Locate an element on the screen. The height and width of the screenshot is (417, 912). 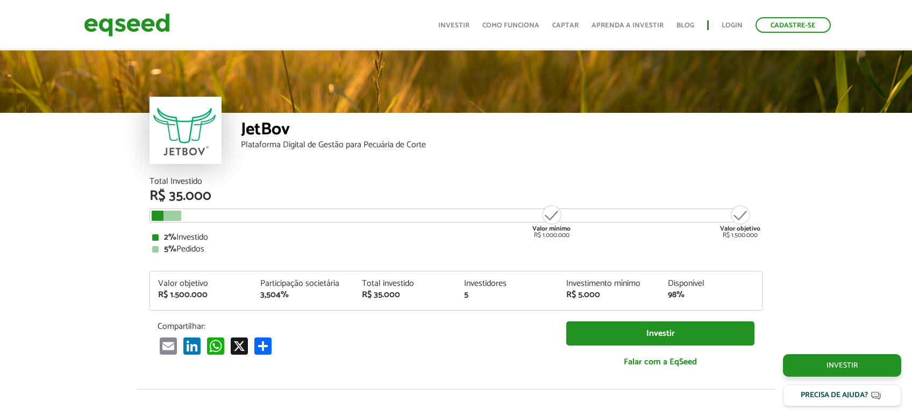
div: Investimento mínimo is located at coordinates (609, 284).